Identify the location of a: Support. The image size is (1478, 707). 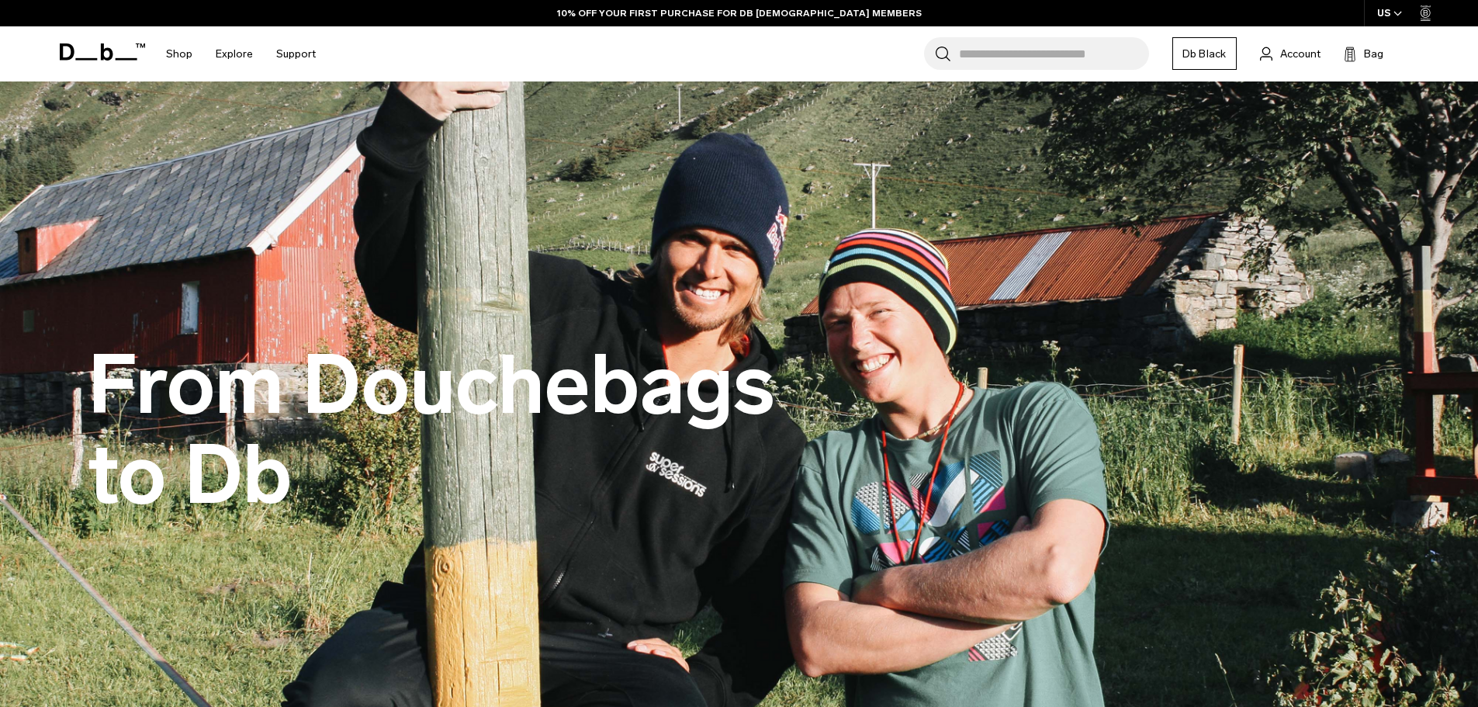
(296, 54).